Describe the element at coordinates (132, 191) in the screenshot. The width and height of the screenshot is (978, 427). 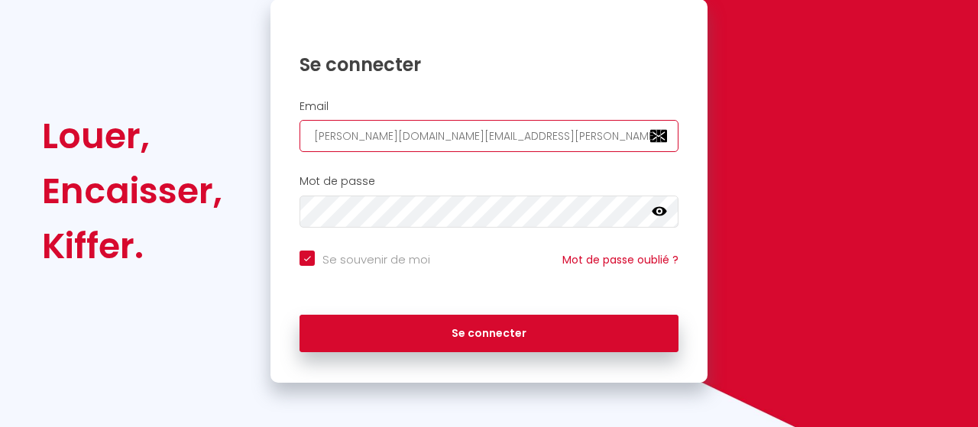
I see `div: Encaisser,` at that location.